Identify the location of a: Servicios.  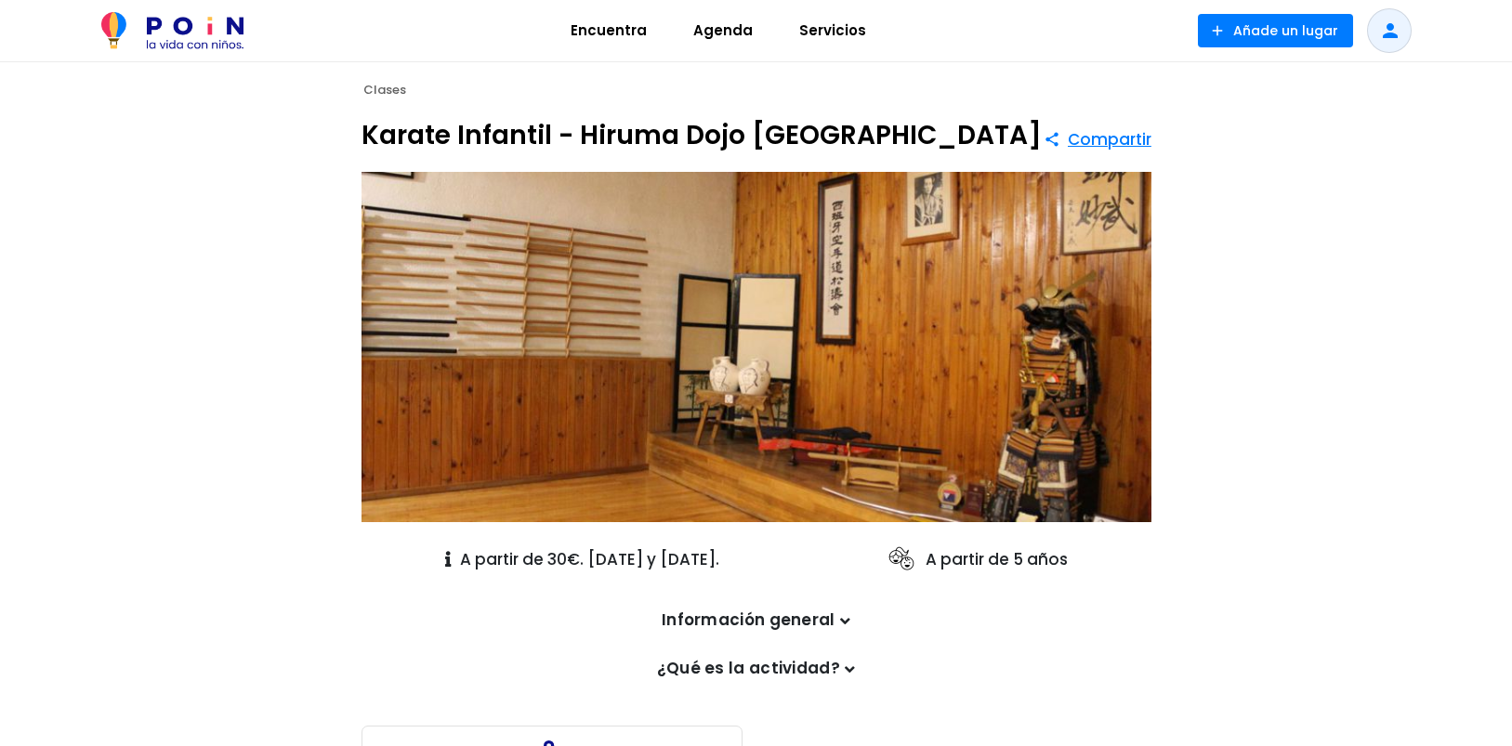
(832, 31).